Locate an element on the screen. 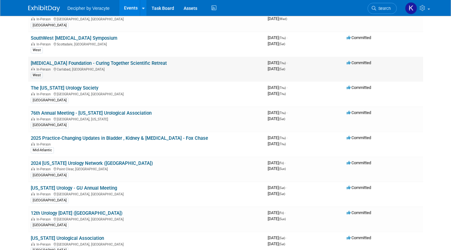 This screenshot has height=250, width=451. span: Decipher by Veracyte is located at coordinates (88, 8).